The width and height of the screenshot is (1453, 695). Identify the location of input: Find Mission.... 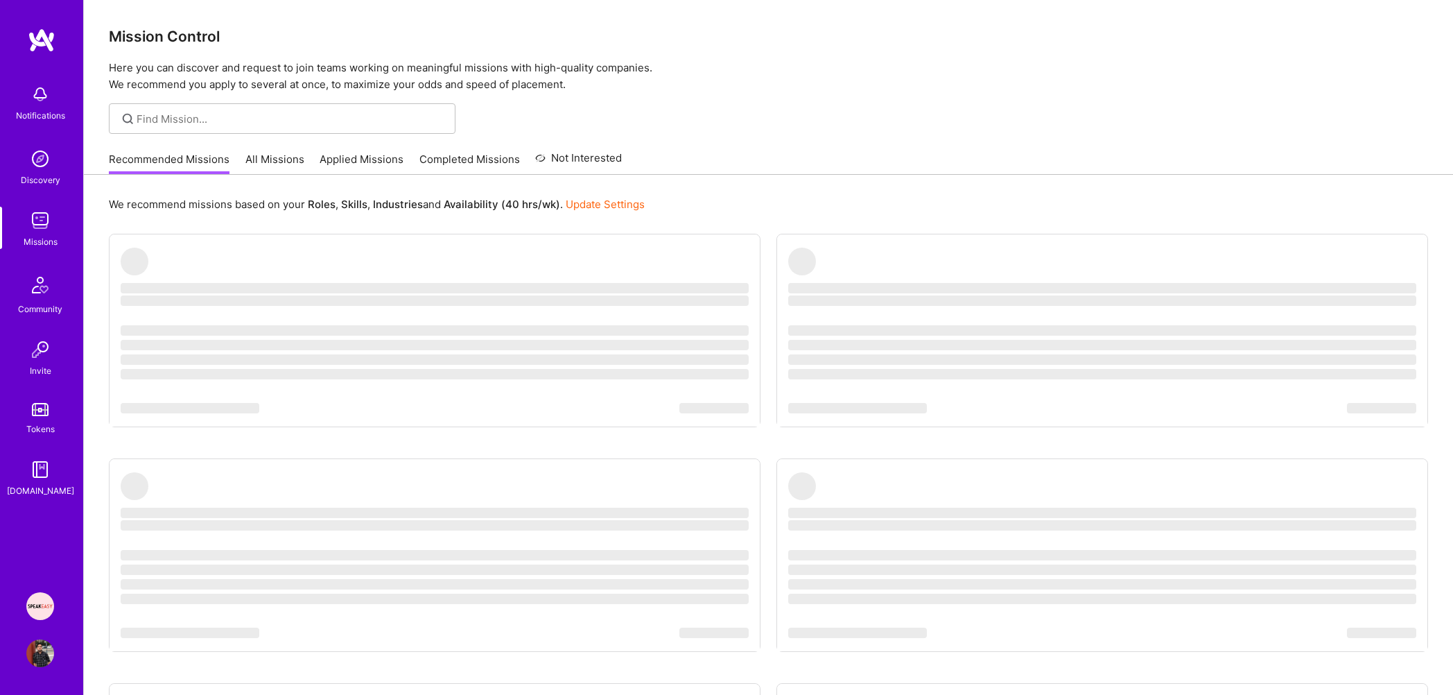
(291, 119).